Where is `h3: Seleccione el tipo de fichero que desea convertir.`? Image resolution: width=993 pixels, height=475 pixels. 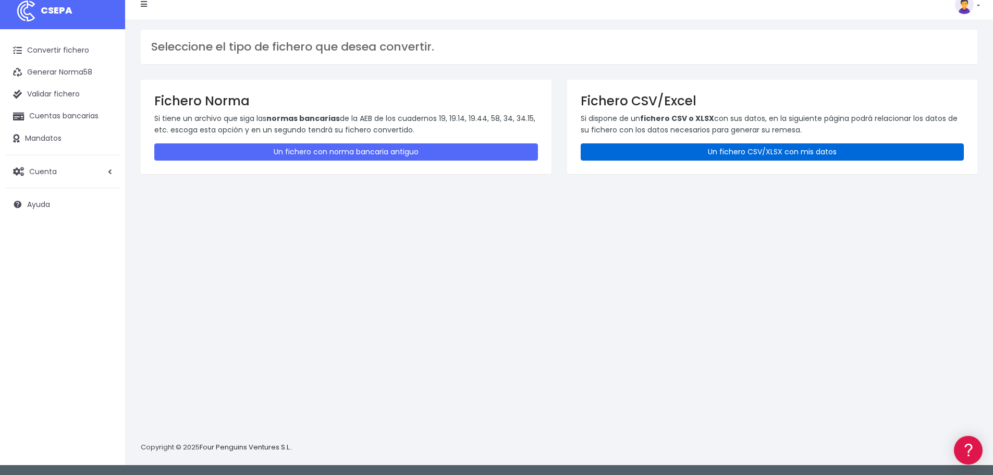
h3: Seleccione el tipo de fichero que desea convertir. is located at coordinates (559, 47).